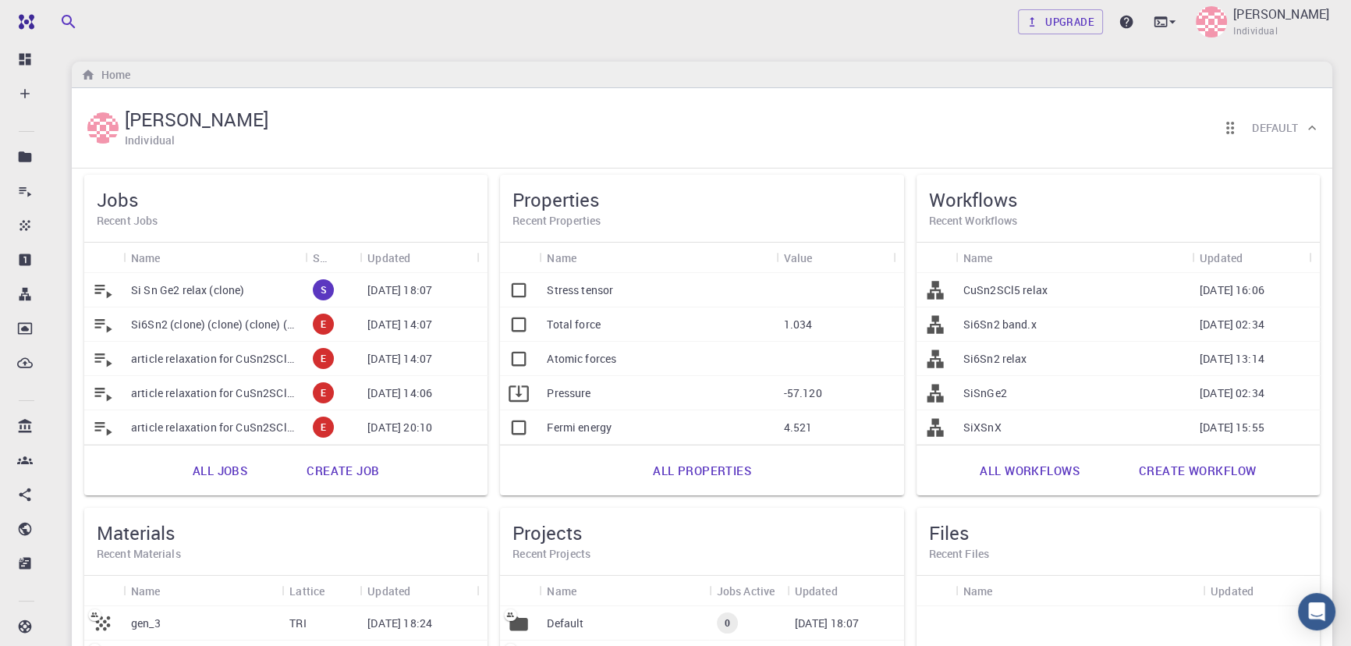 Image resolution: width=1351 pixels, height=646 pixels. I want to click on h5: Projects, so click(701, 533).